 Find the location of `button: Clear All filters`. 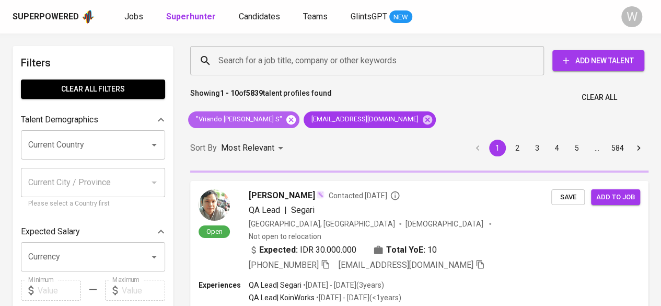

button: Clear All filters is located at coordinates (93, 89).